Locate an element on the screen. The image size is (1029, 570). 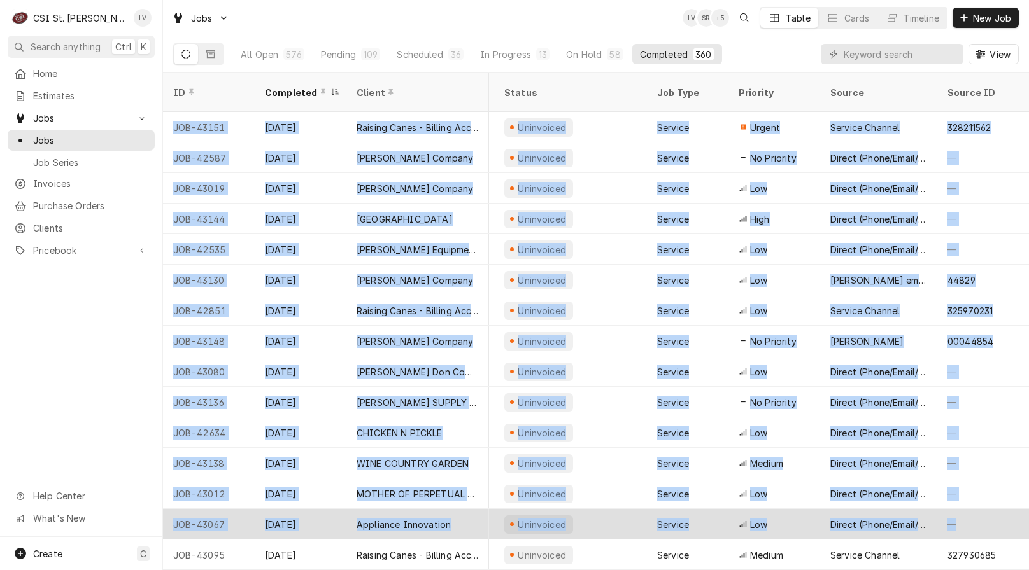
div: 13 is located at coordinates (542, 54).